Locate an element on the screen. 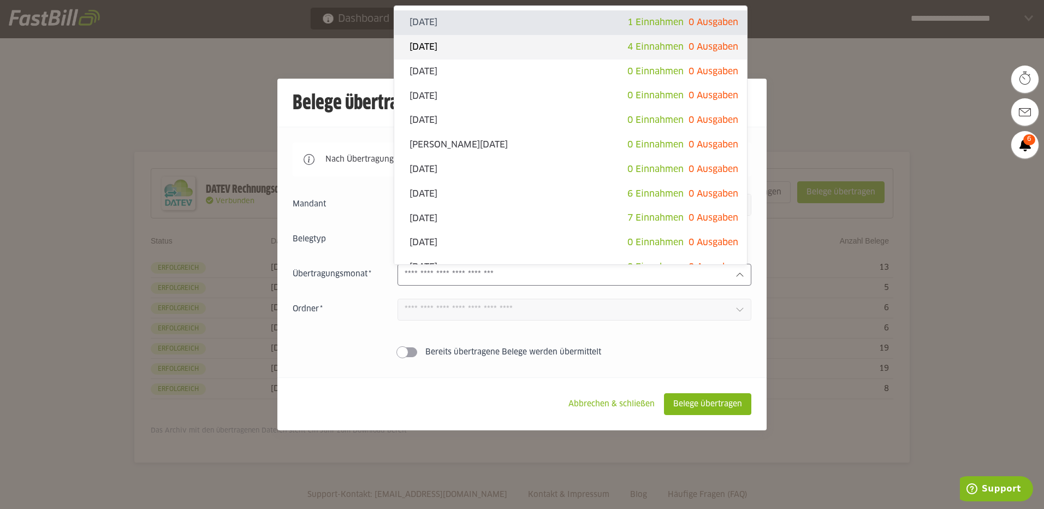 Image resolution: width=1044 pixels, height=509 pixels. sl-button: Abbrechen & schließen is located at coordinates (612, 404).